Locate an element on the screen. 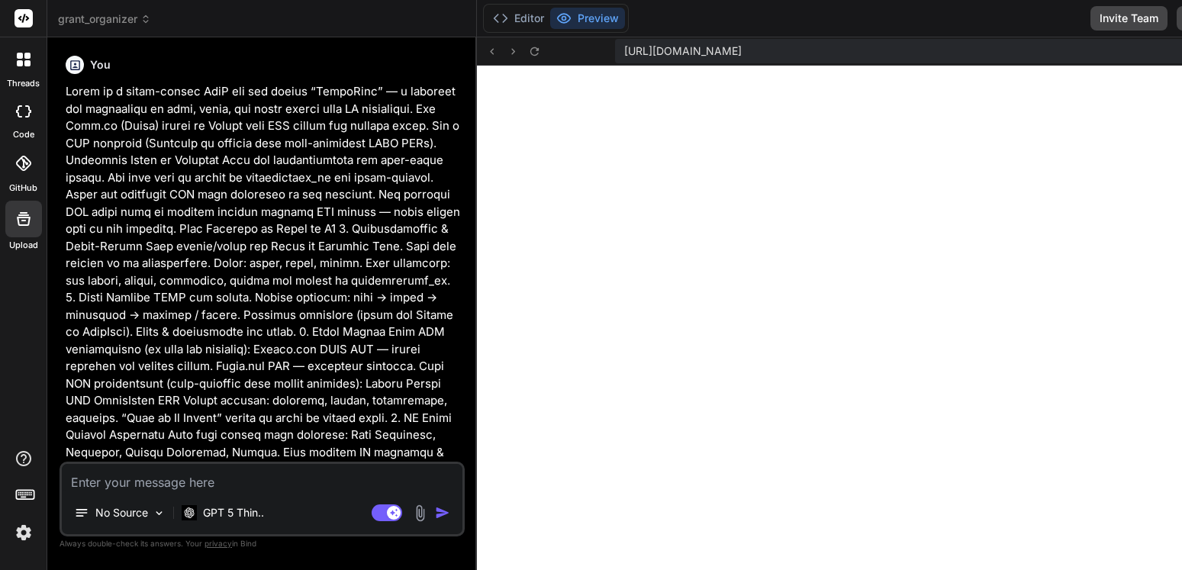 The image size is (1182, 570). span: grant_organizer is located at coordinates (105, 19).